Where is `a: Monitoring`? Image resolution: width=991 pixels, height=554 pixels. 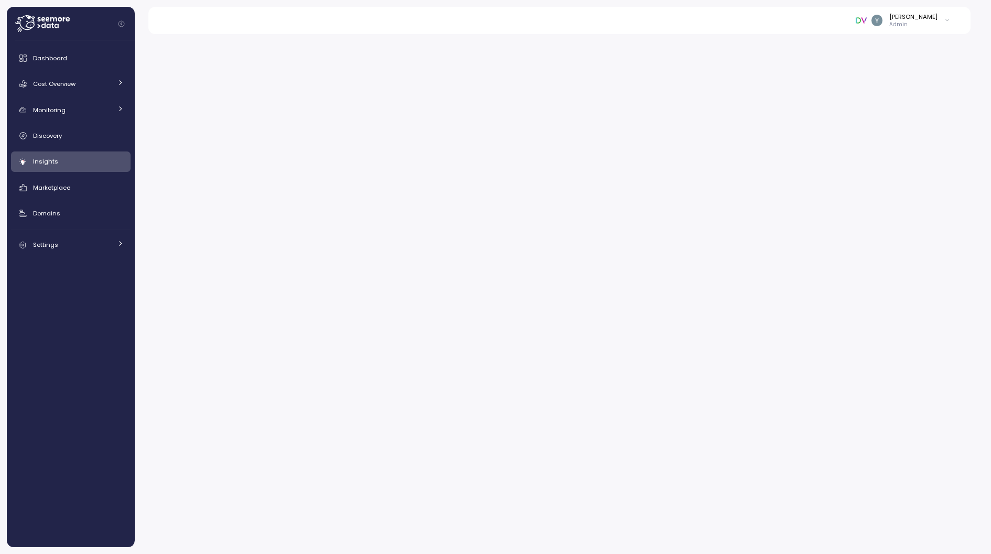
a: Monitoring is located at coordinates (71, 110).